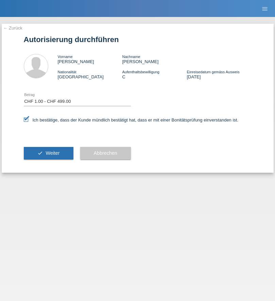 This screenshot has height=301, width=275. What do you see at coordinates (154, 74) in the screenshot?
I see `div: C` at bounding box center [154, 74].